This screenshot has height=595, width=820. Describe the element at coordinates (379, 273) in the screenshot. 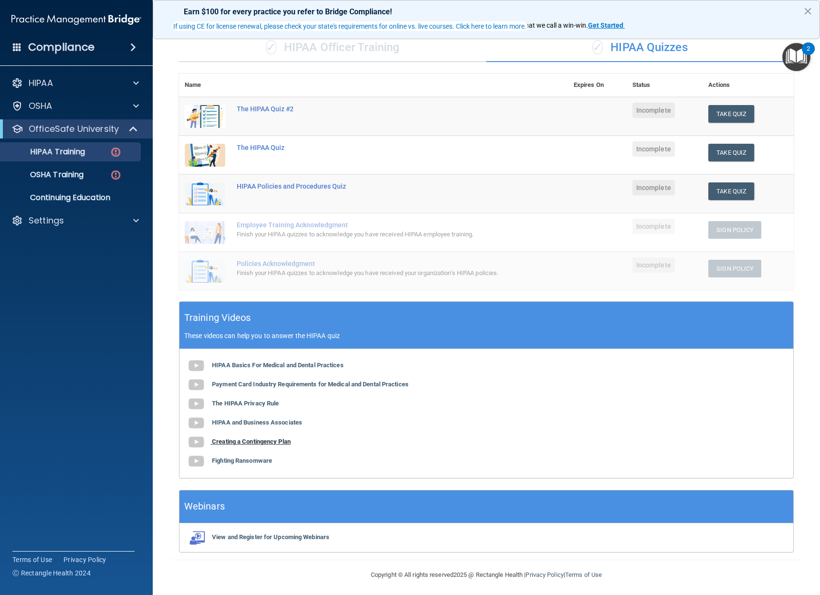

I see `div: Finish your HIPAA quizzes to acknowledge you have received your organization’s HIPAA policies.` at that location.